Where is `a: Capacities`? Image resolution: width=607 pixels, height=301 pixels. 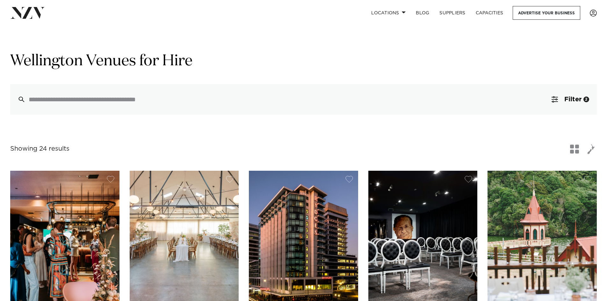 a: Capacities is located at coordinates (490, 13).